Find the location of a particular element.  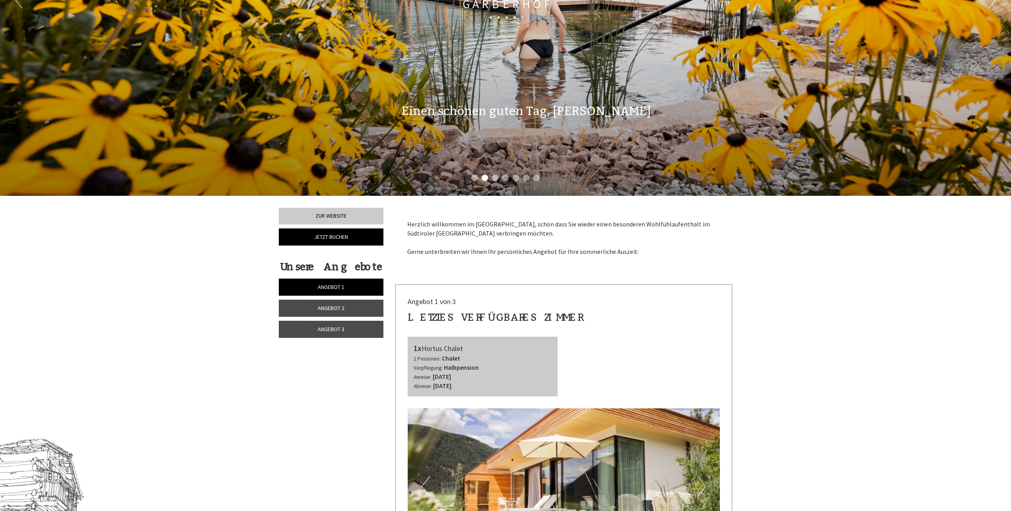

span: Angebot 2 is located at coordinates (331, 308).